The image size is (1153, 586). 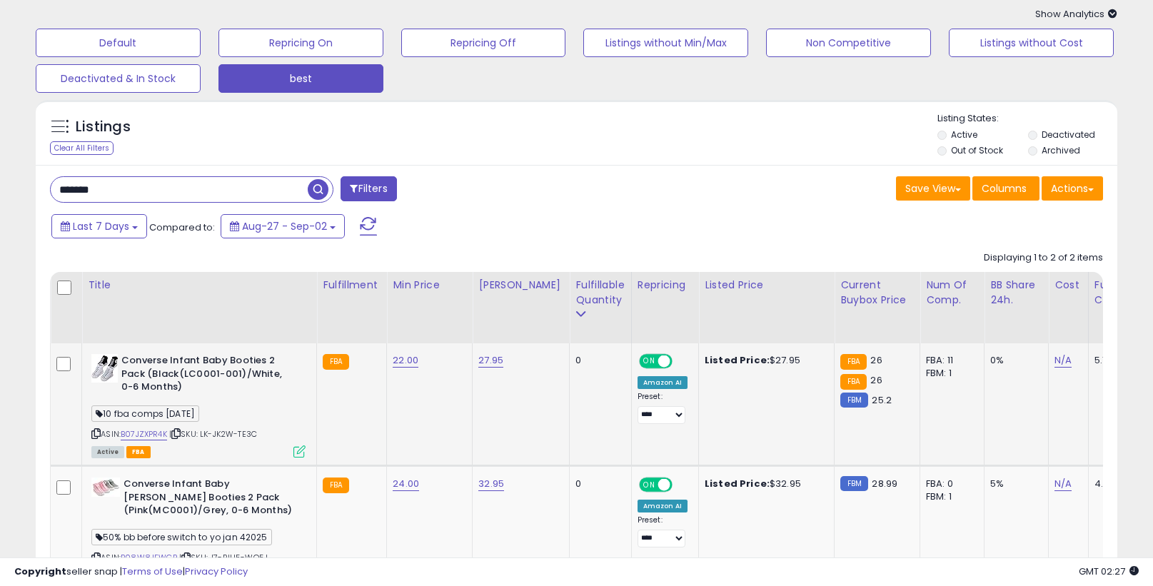 What do you see at coordinates (406, 484) in the screenshot?
I see `a: 24.00` at bounding box center [406, 484].